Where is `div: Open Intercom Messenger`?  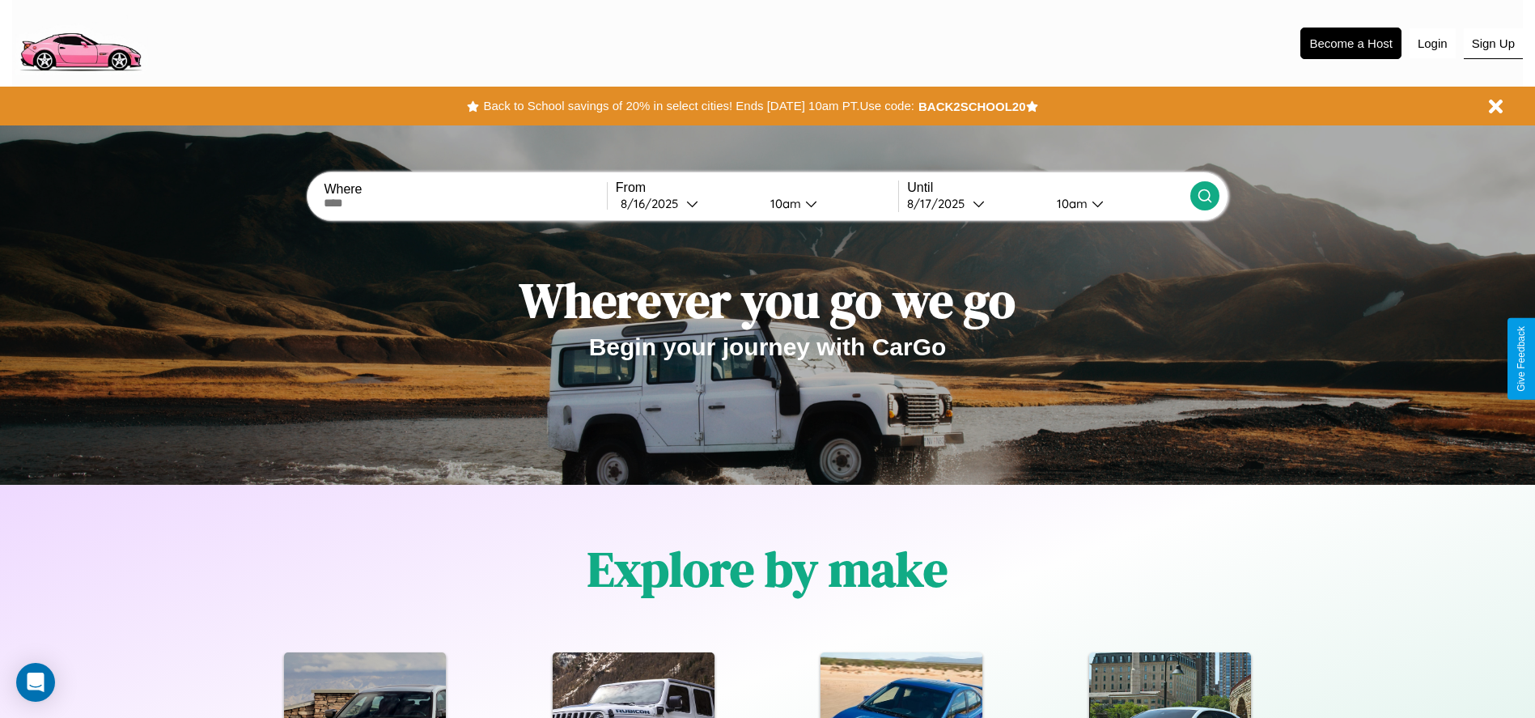
div: Open Intercom Messenger is located at coordinates (36, 682).